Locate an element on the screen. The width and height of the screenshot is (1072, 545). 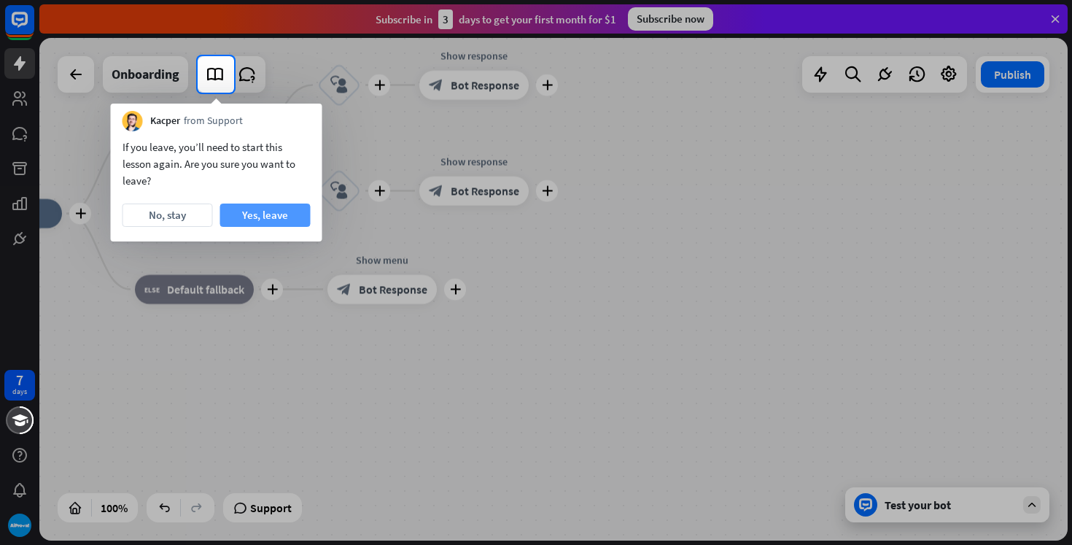
span: Kacper is located at coordinates (165, 121).